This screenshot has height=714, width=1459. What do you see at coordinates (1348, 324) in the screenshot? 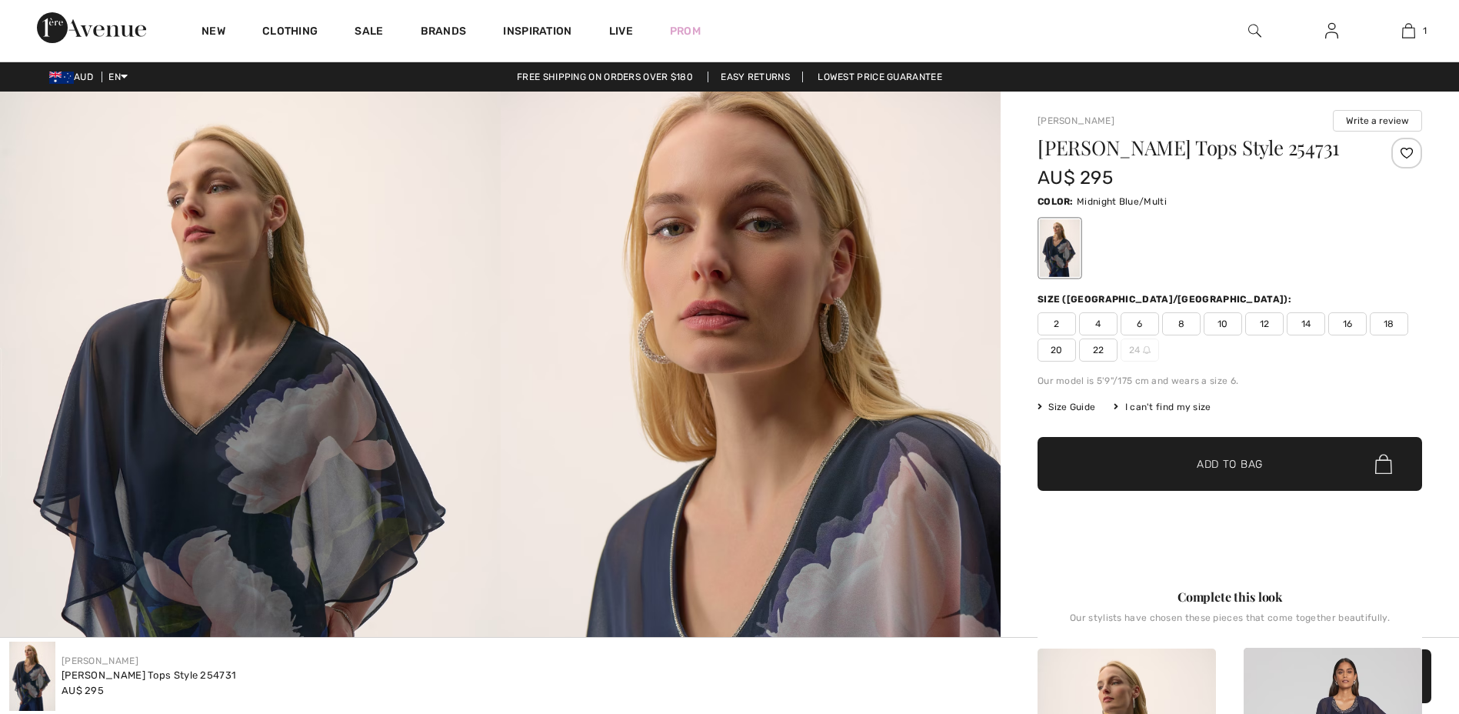
I see `span: 16` at bounding box center [1348, 324].